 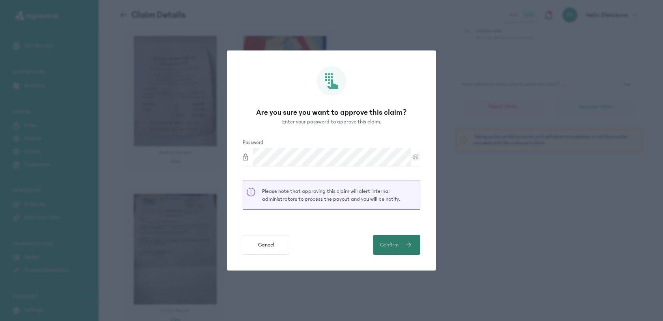 What do you see at coordinates (339, 195) in the screenshot?
I see `p: Please note that approving this claim will alert internal administrators to process the payout an...` at bounding box center [339, 195].